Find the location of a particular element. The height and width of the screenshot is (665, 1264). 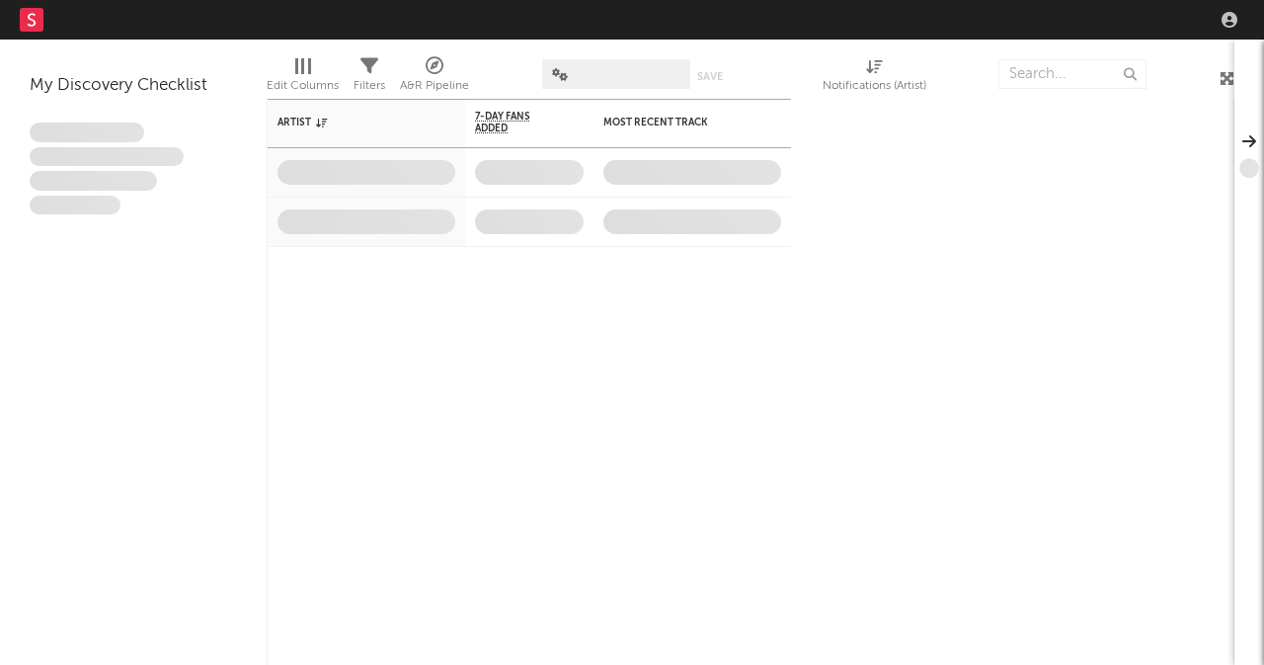

div: Artist is located at coordinates (352, 122).